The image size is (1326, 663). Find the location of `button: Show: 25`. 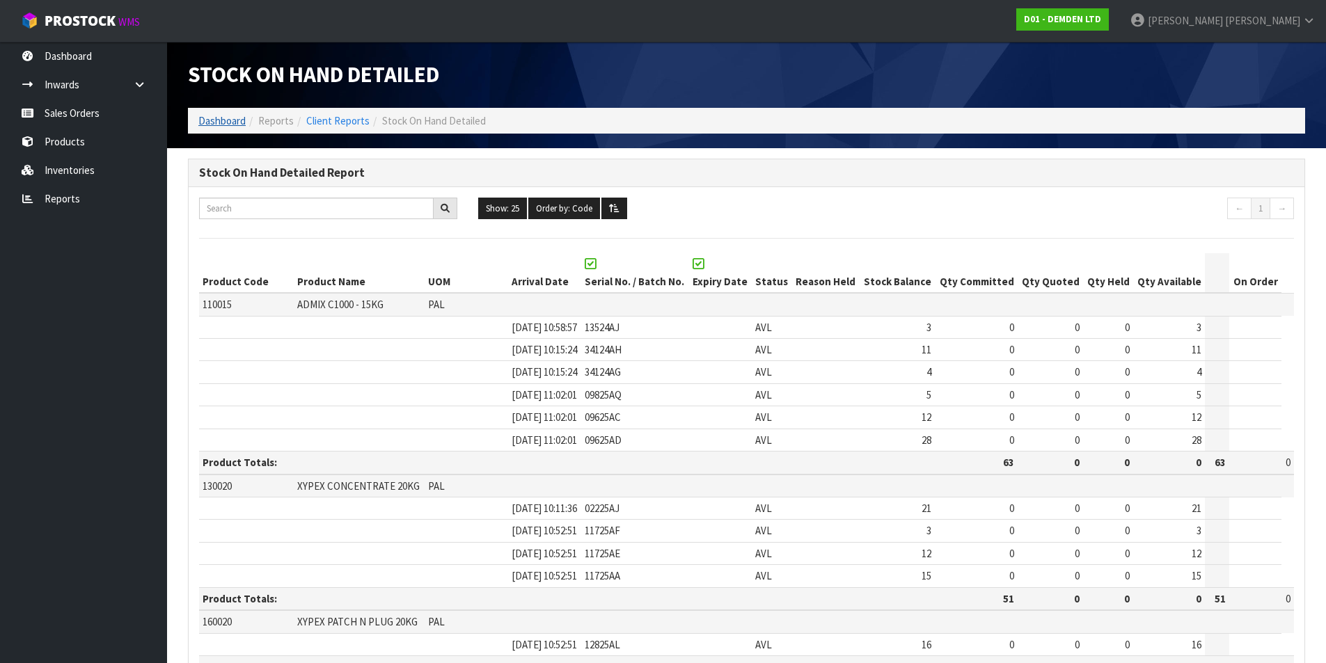

button: Show: 25 is located at coordinates (503, 209).